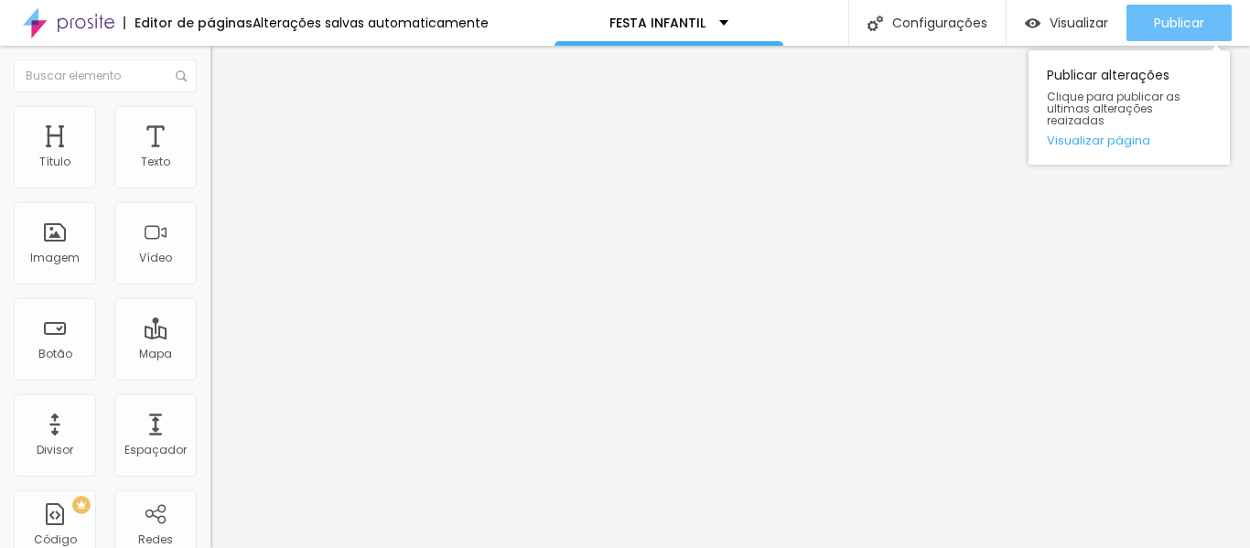 The width and height of the screenshot is (1250, 548). Describe the element at coordinates (1129, 109) in the screenshot. I see `span: Clique para publicar as ultimas alterações reaizadas` at that location.